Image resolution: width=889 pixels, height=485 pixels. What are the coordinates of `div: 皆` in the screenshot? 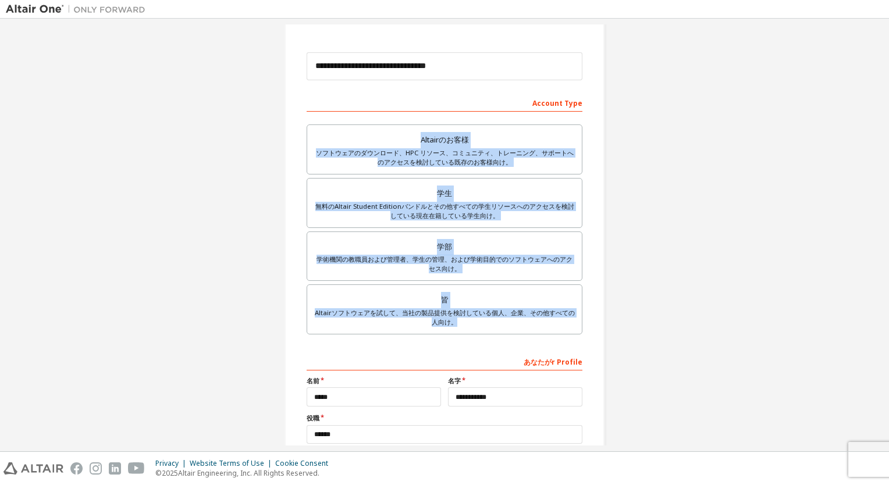 It's located at (445, 300).